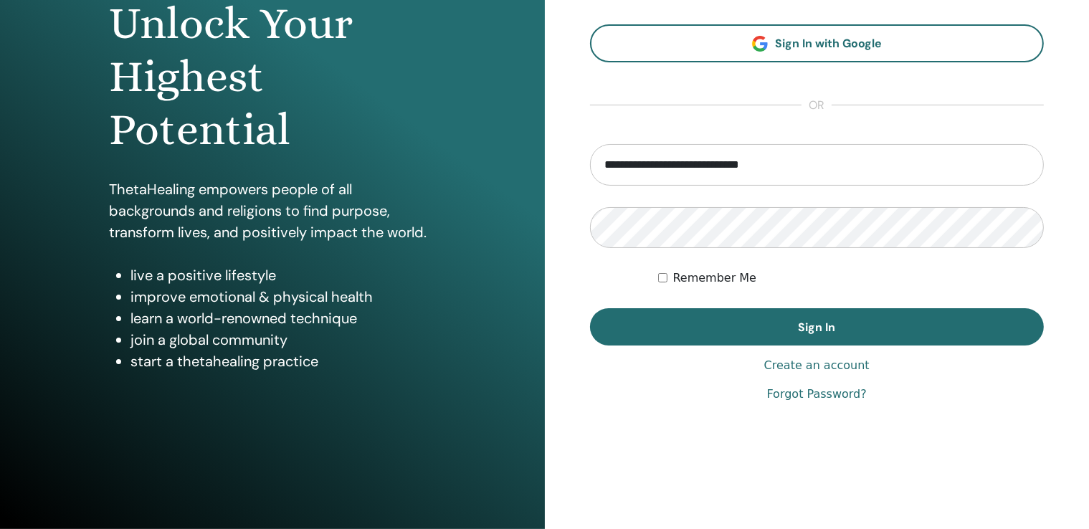  What do you see at coordinates (816, 105) in the screenshot?
I see `span: or` at bounding box center [816, 105].